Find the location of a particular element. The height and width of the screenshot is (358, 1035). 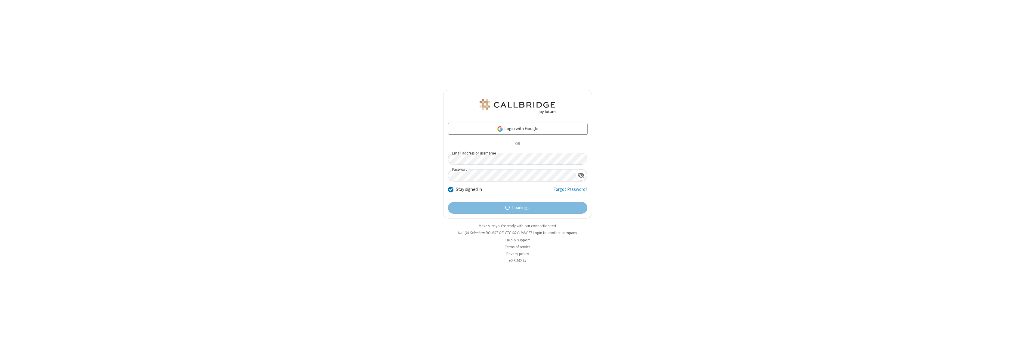

img: QA Selenium DO NOT DELETE OR CHANGE is located at coordinates (518, 107).